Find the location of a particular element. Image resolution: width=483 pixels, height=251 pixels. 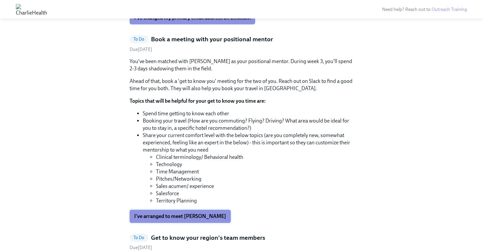

img: CharlieHealth is located at coordinates (31, 9).